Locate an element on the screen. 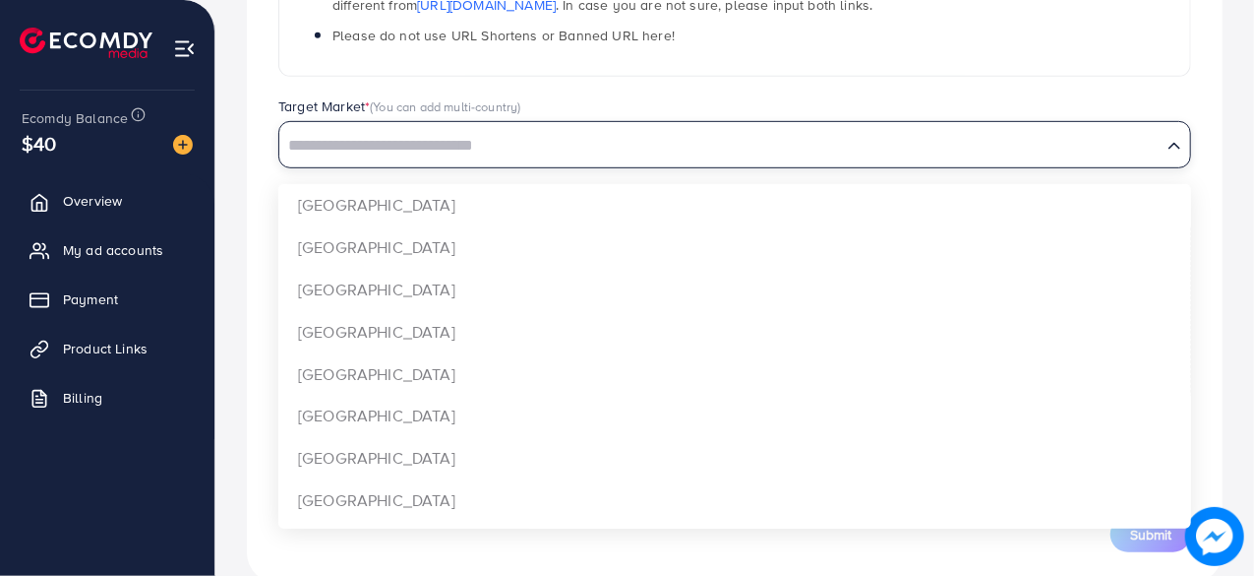 The image size is (1254, 576). a: Overview is located at coordinates (107, 201).